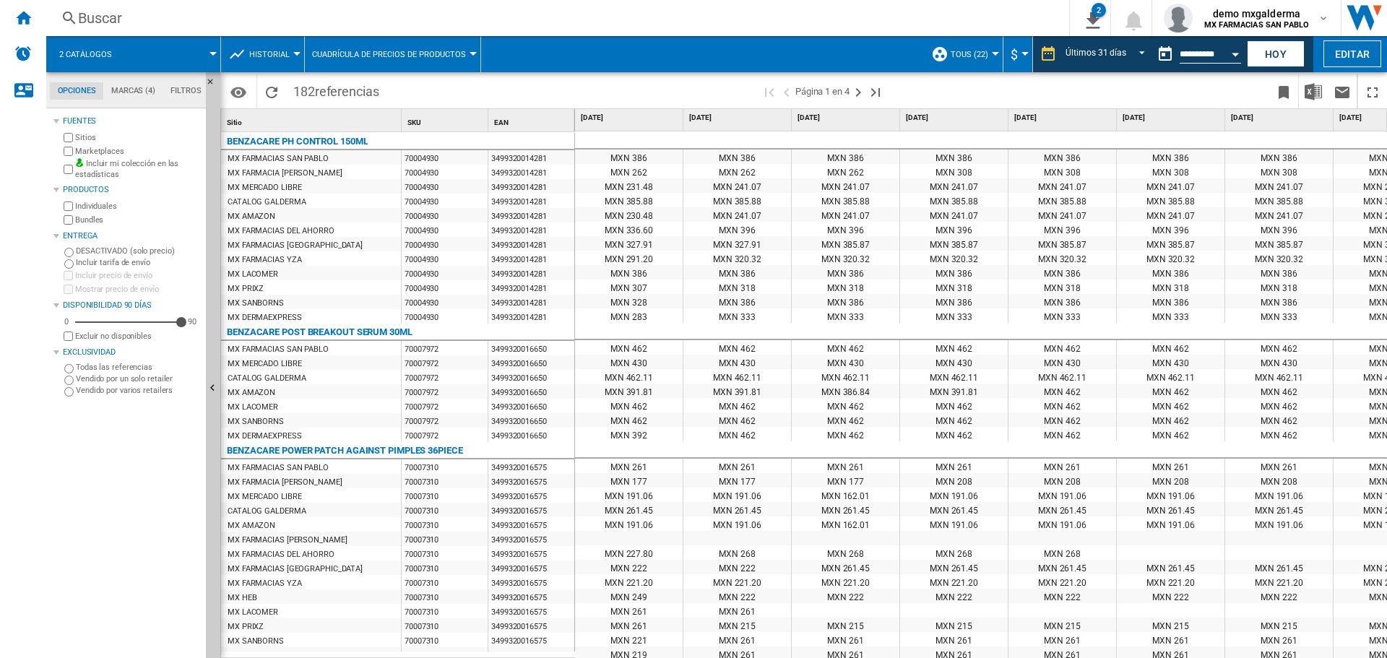 The image size is (1387, 658). What do you see at coordinates (628, 301) in the screenshot?
I see `div: MXN 328` at bounding box center [628, 301].